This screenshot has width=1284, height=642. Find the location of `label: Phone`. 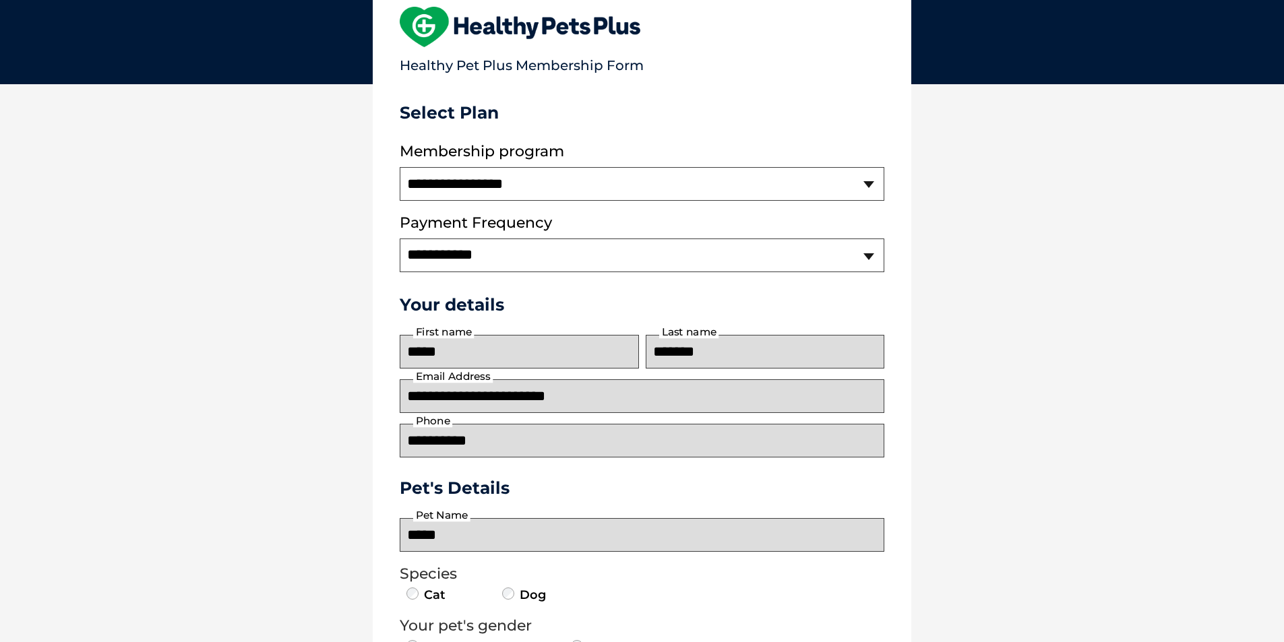

label: Phone is located at coordinates (433, 421).